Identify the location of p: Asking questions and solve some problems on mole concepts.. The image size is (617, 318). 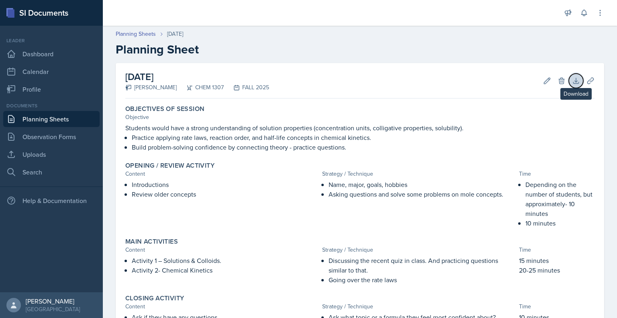
(422, 194).